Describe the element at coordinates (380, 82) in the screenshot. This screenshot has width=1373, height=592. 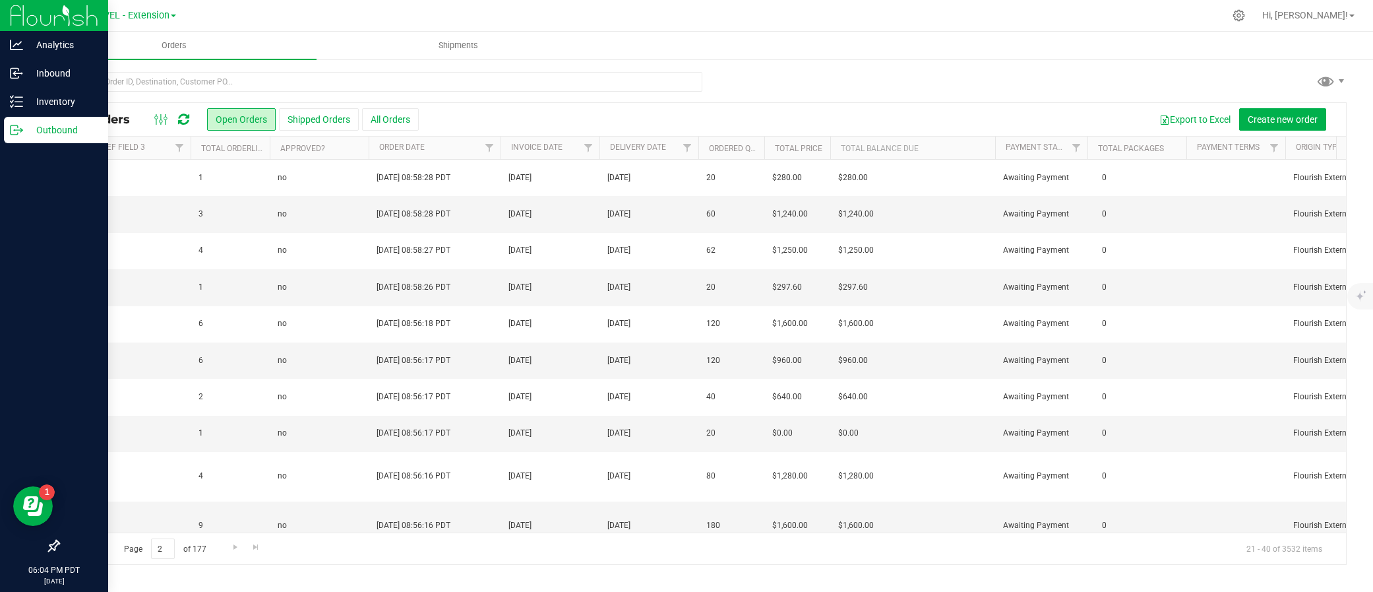
I see `input: Search Order ID, Destination, Customer PO...` at that location.